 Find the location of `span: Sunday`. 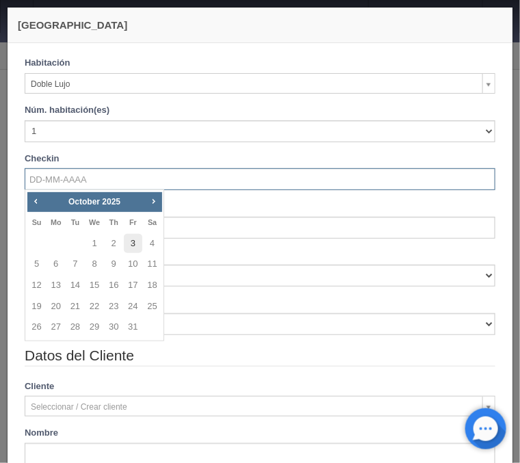

span: Sunday is located at coordinates (37, 222).